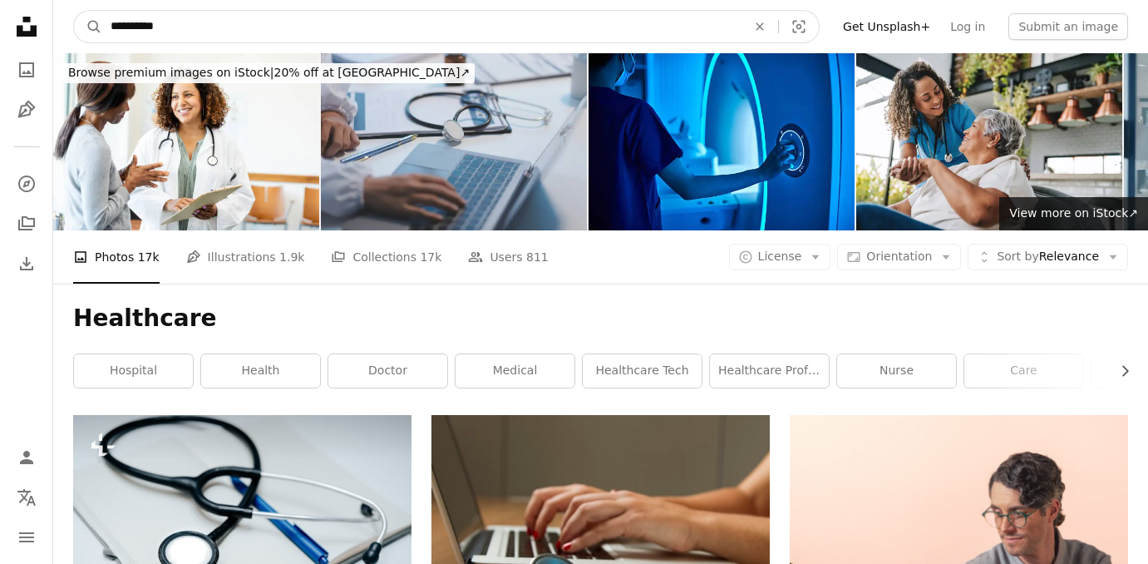 The width and height of the screenshot is (1148, 564). I want to click on a: person sitting while using laptop computer and green stethoscope near, so click(600, 527).